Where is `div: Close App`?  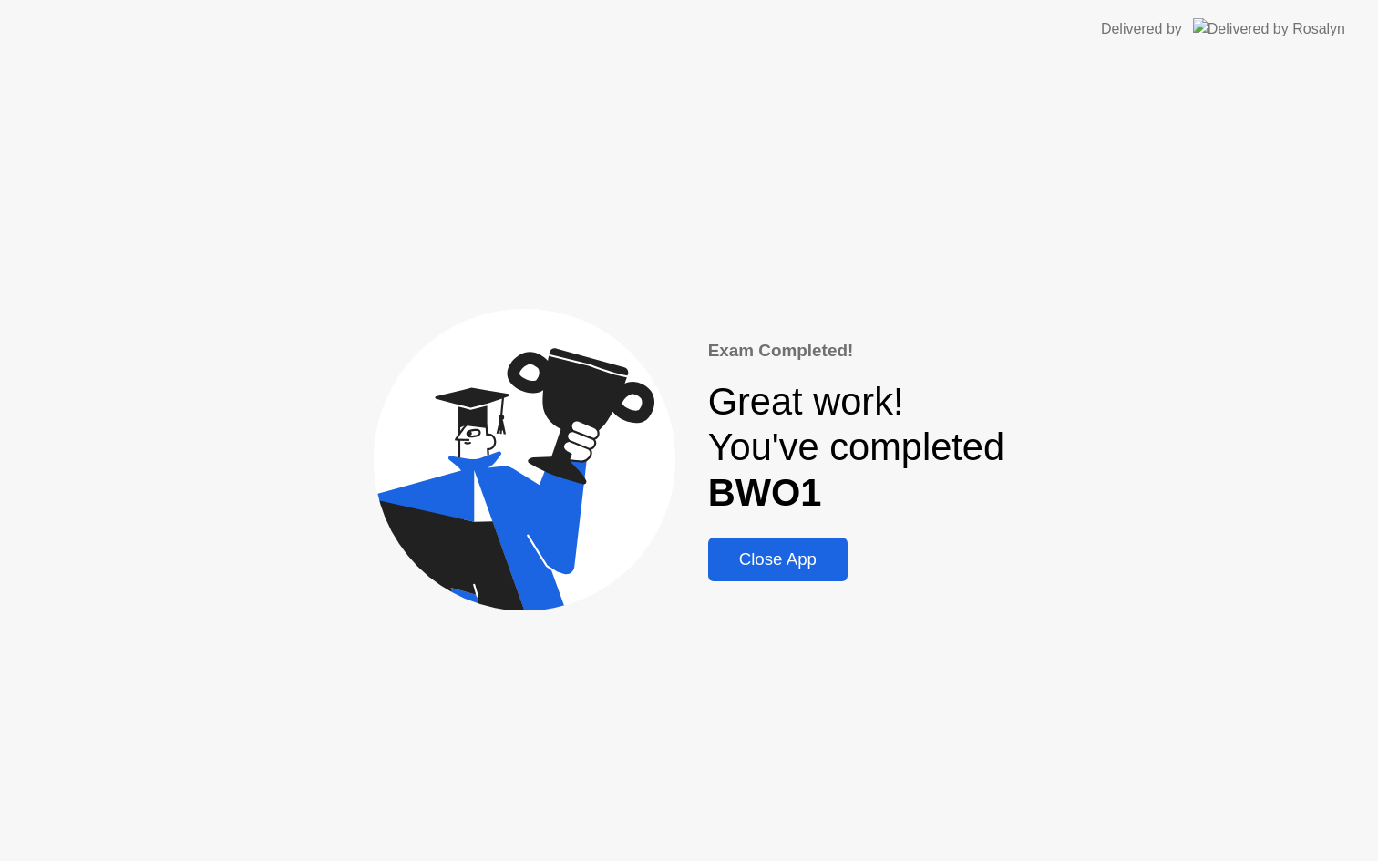 div: Close App is located at coordinates (777, 560).